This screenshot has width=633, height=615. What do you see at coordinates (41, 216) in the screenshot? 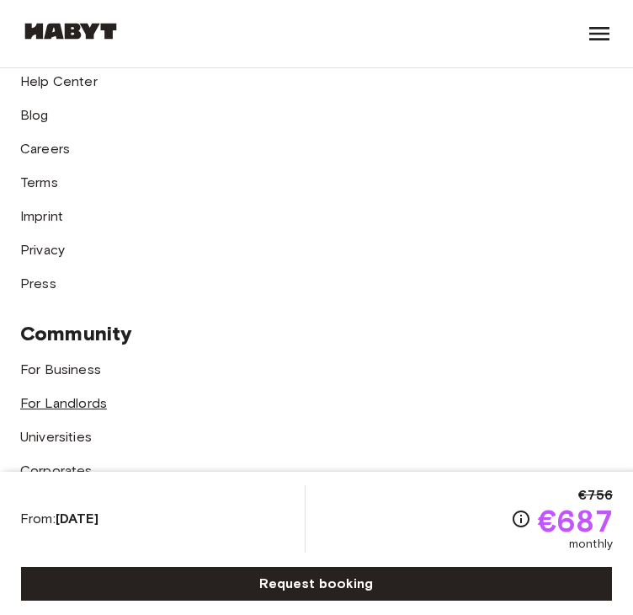
I see `a: Imprint` at bounding box center [41, 216].